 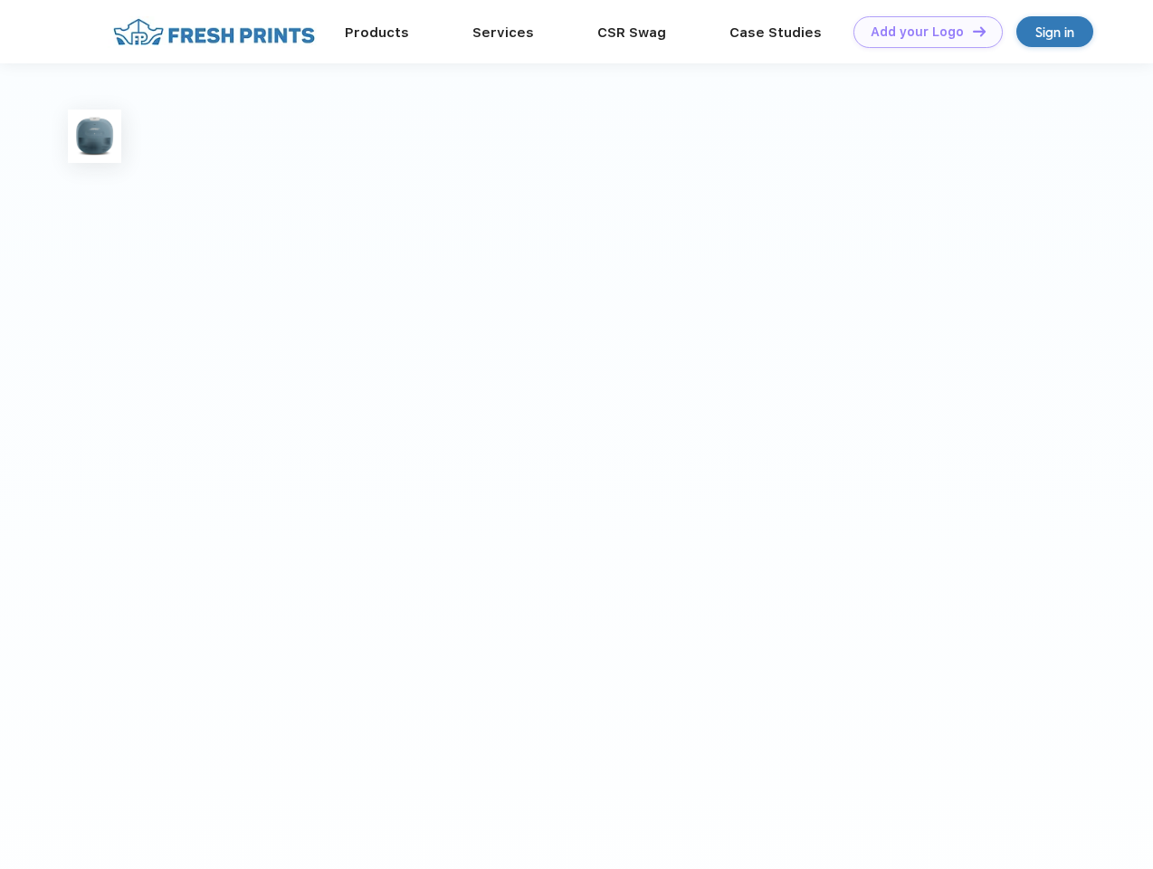 What do you see at coordinates (377, 33) in the screenshot?
I see `a: Products` at bounding box center [377, 33].